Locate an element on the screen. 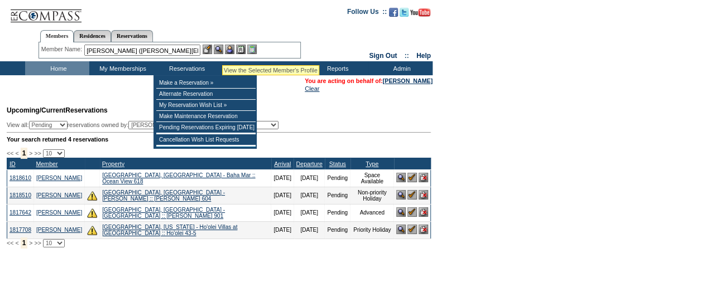 The image size is (706, 307). a: Follow us on Twitter is located at coordinates (404, 15).